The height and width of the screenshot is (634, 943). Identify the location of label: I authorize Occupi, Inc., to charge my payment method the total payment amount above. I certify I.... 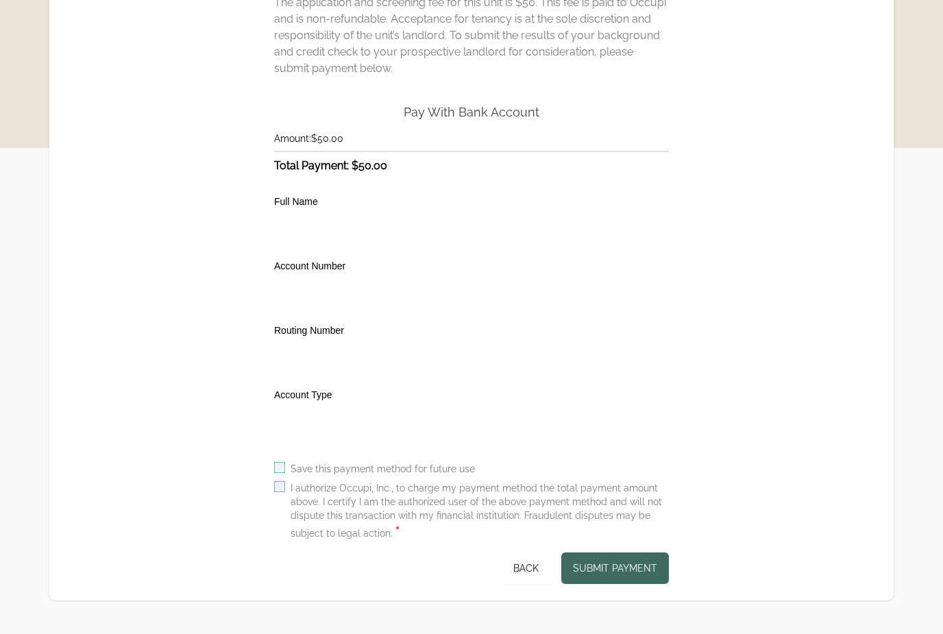
(480, 511).